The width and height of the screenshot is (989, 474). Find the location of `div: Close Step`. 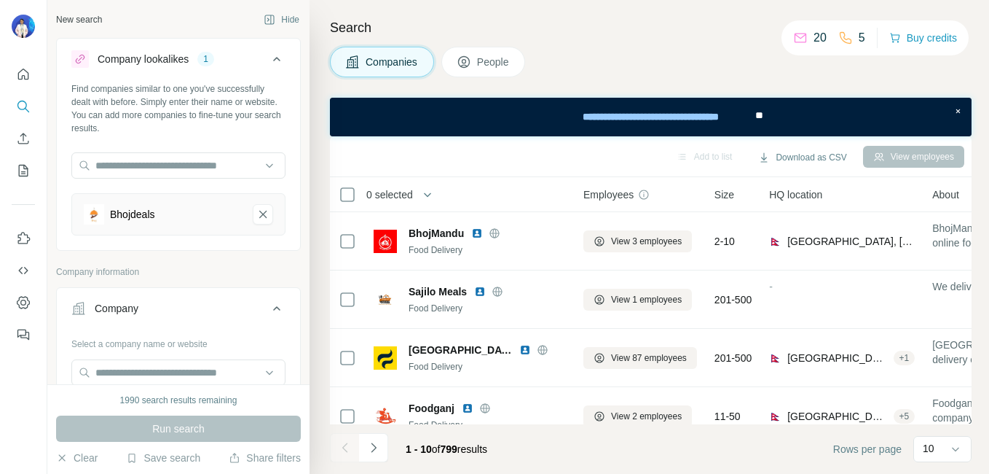

div: Close Step is located at coordinates (628, 13).